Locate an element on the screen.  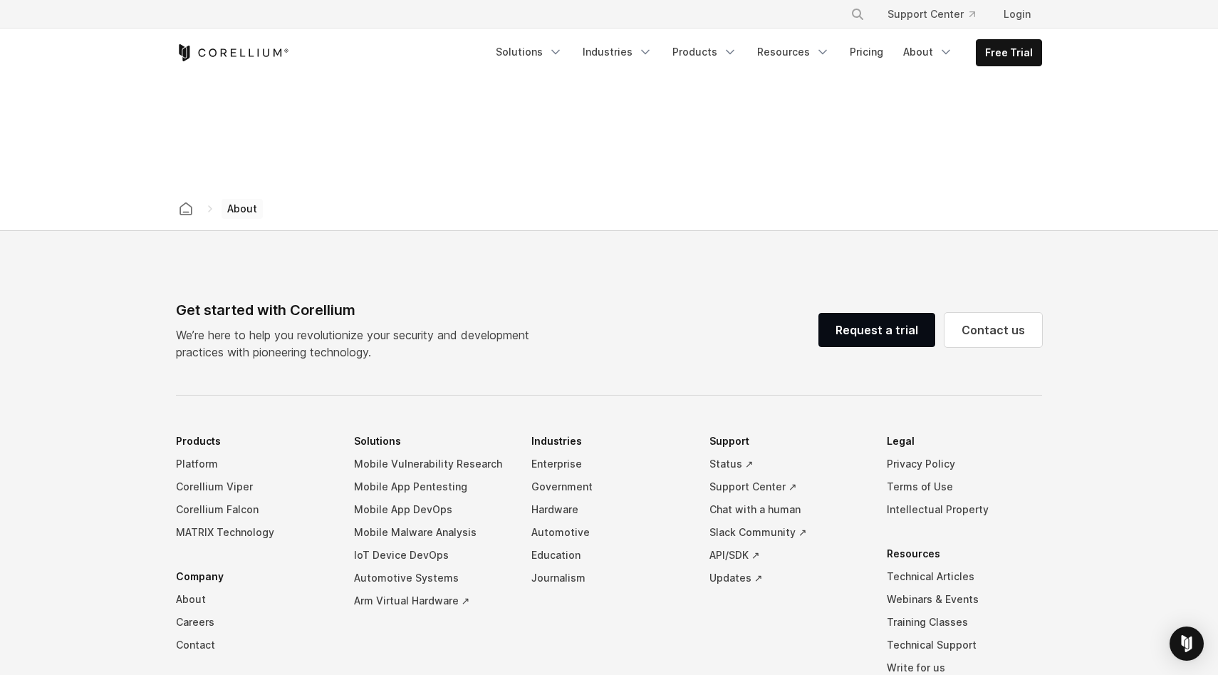
a: Support Center ↗ is located at coordinates (787, 486).